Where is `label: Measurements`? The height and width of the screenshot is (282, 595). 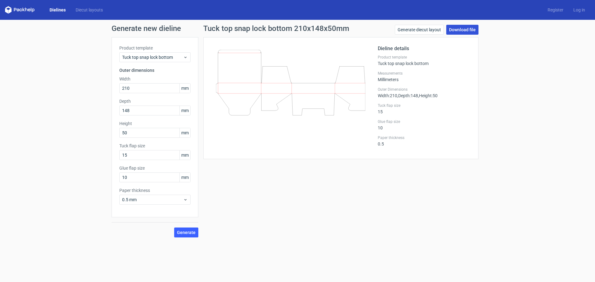 label: Measurements is located at coordinates (424, 73).